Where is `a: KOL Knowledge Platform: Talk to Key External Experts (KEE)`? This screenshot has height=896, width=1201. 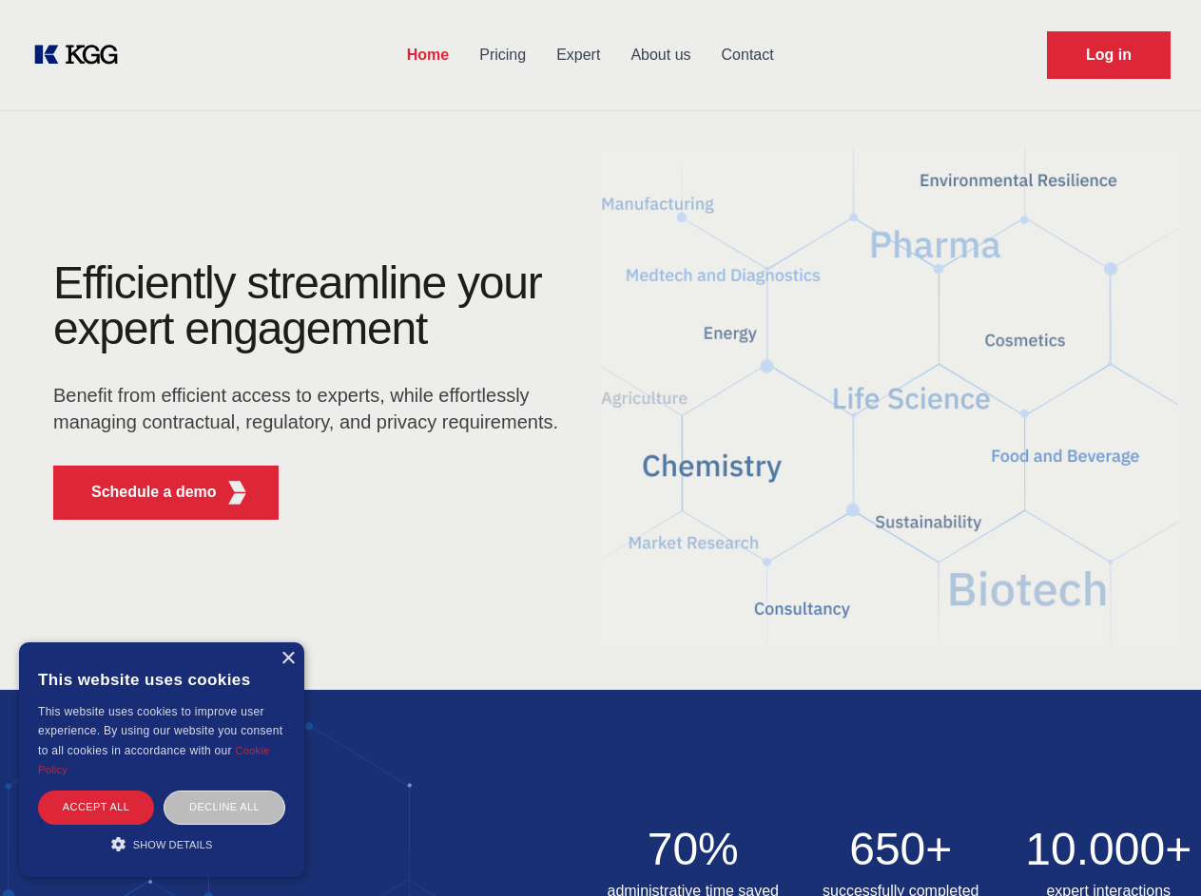 a: KOL Knowledge Platform: Talk to Key External Experts (KEE) is located at coordinates (82, 55).